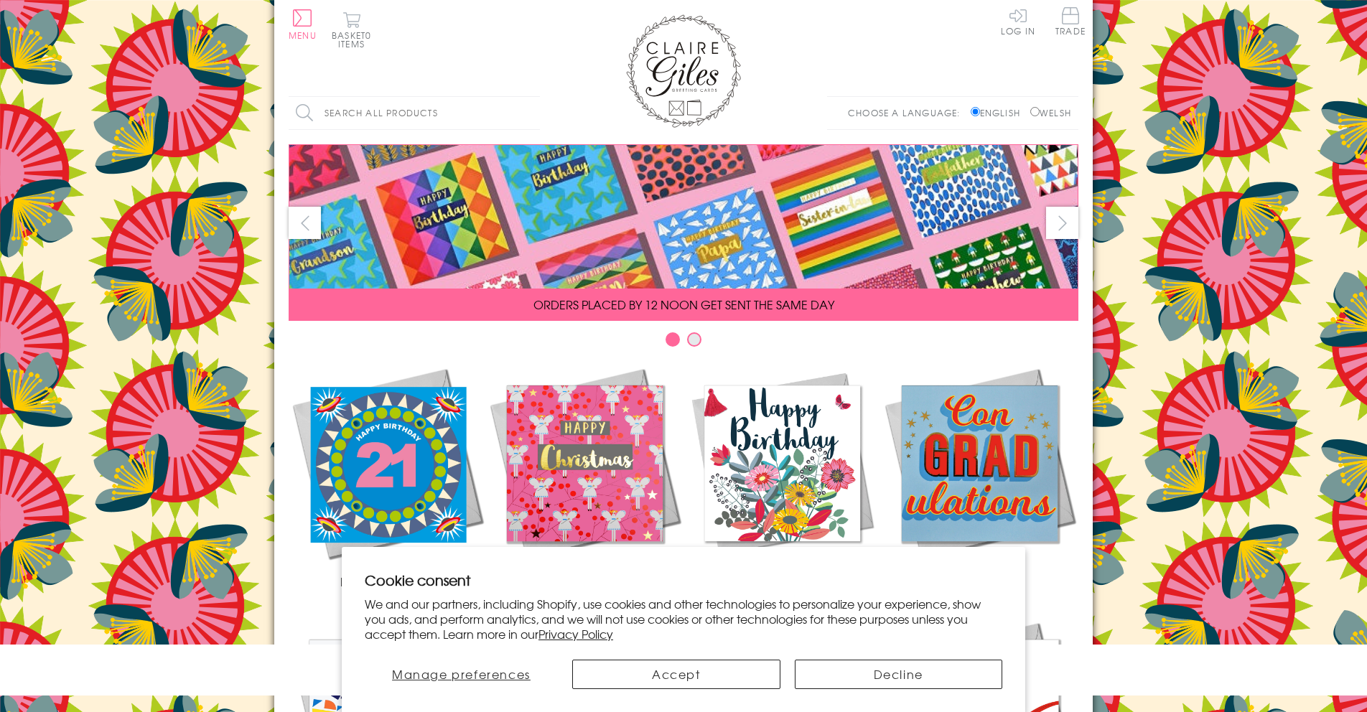 Image resolution: width=1367 pixels, height=712 pixels. What do you see at coordinates (461, 674) in the screenshot?
I see `span: Manage preferences` at bounding box center [461, 674].